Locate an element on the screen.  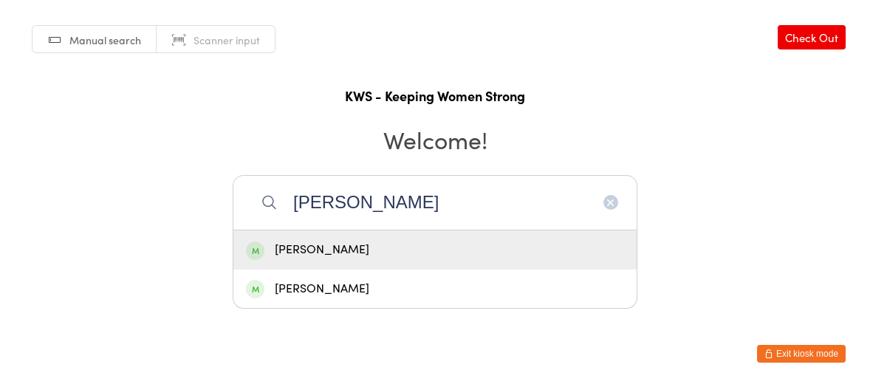
span: Manual search is located at coordinates (105, 40).